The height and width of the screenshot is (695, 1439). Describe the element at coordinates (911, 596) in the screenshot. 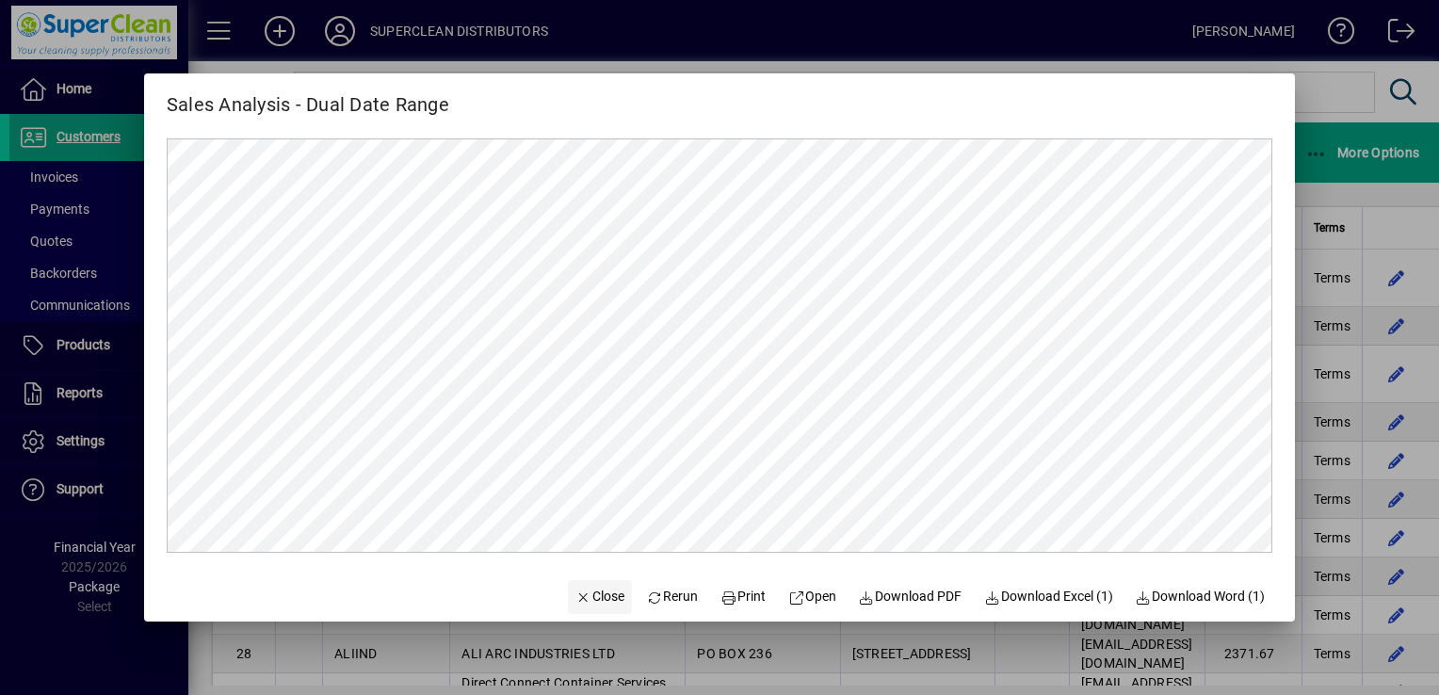

I see `span: Download PDF` at that location.